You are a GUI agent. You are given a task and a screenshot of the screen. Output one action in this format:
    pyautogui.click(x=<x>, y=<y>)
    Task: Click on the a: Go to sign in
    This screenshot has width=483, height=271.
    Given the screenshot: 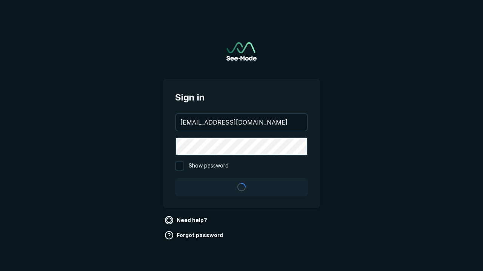 What is the action you would take?
    pyautogui.click(x=241, y=51)
    